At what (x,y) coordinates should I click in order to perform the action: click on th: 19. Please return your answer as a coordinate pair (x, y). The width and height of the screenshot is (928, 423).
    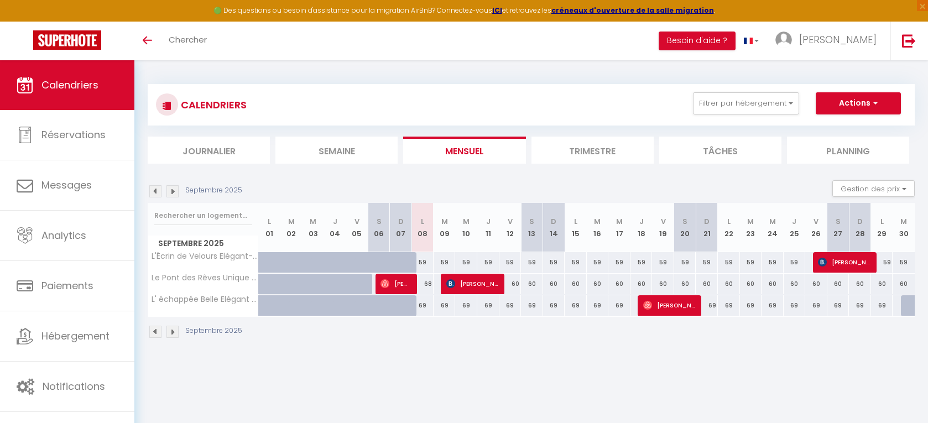
    Looking at the image, I should click on (663, 227).